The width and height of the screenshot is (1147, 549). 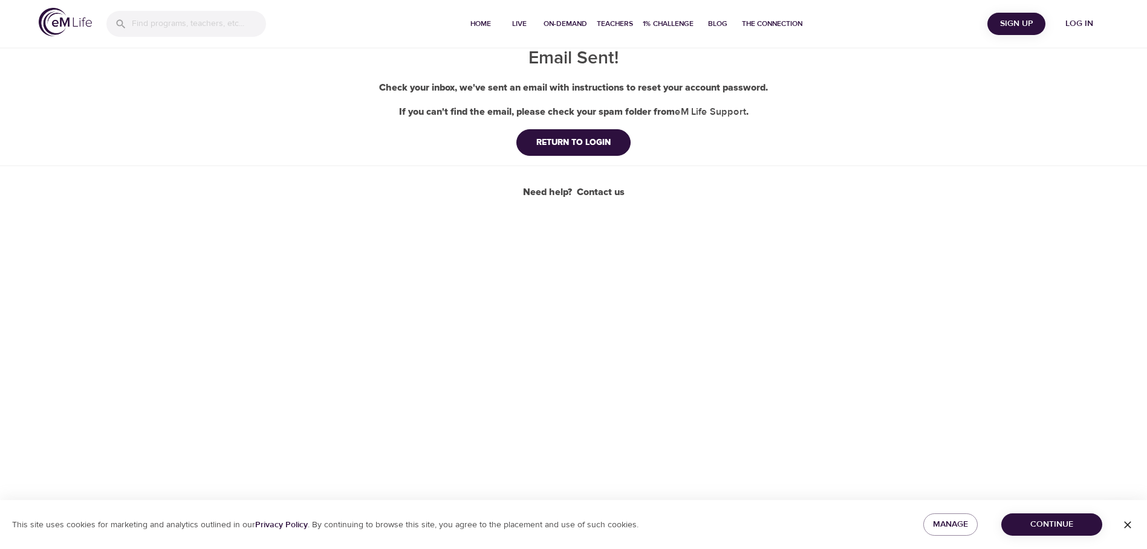 I want to click on span: The Connection, so click(x=772, y=24).